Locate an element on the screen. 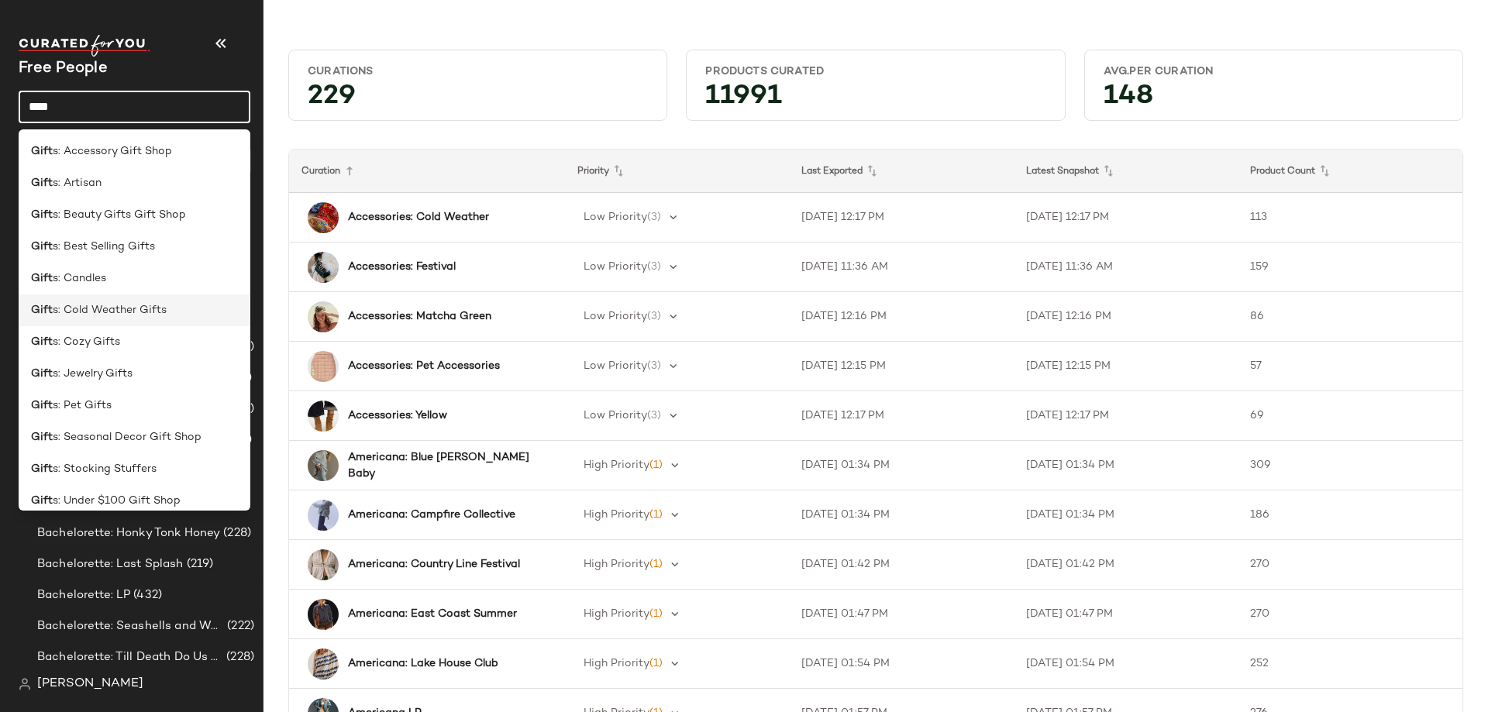 The image size is (1488, 712). span: (219) is located at coordinates (198, 564).